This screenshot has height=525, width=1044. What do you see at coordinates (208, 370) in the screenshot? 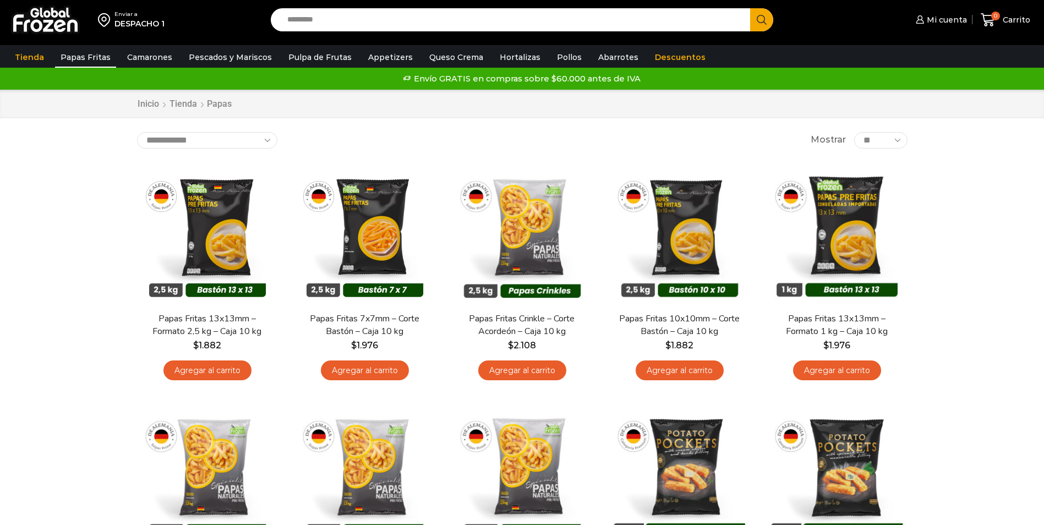
I see `a: Agregar al carrito: “Papas Fritas 13x13mm - Formato 2,5 kg - Caja 10 kg”` at bounding box center [208, 370].